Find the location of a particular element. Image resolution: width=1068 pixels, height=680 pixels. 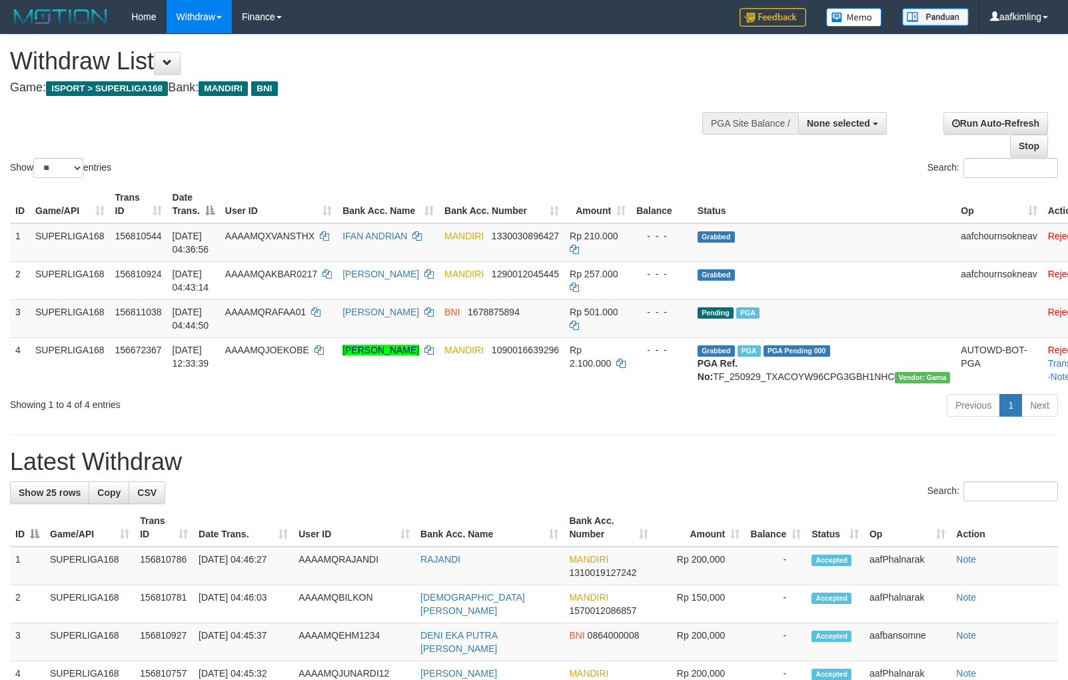

a: RAJANDI is located at coordinates (441, 559).